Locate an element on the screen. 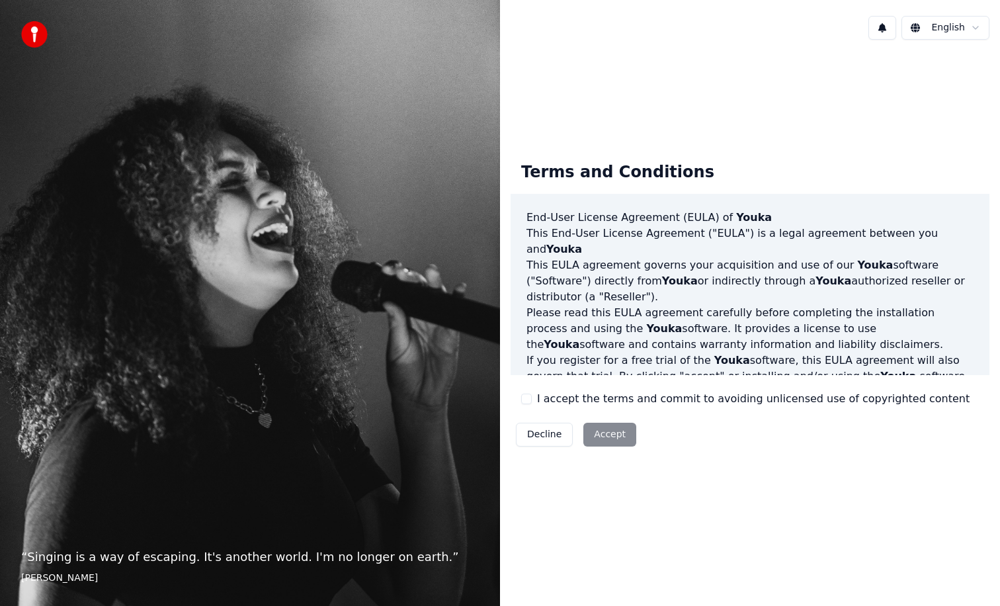 This screenshot has width=1000, height=606. h3: End-User License Agreement (EULA) of is located at coordinates (750, 218).